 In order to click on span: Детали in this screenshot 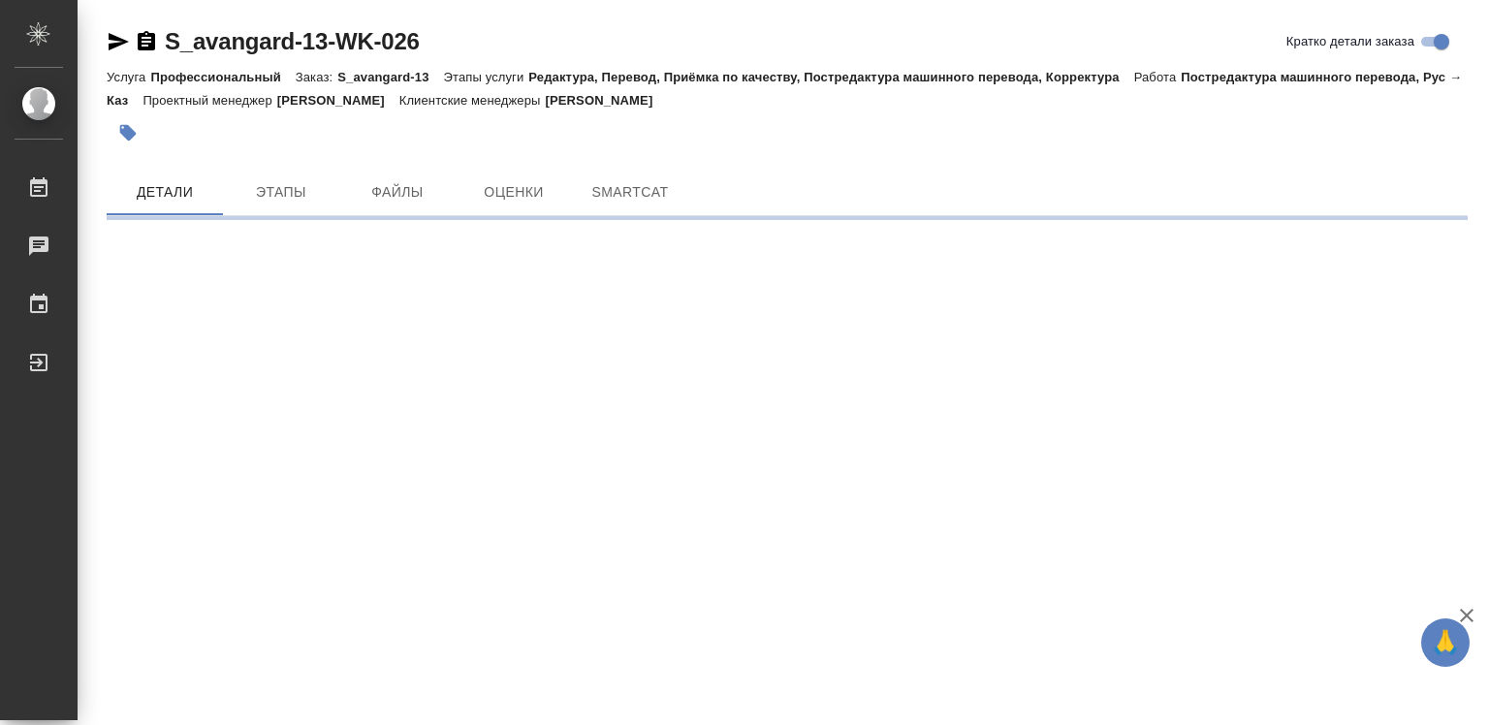, I will do `click(165, 192)`.